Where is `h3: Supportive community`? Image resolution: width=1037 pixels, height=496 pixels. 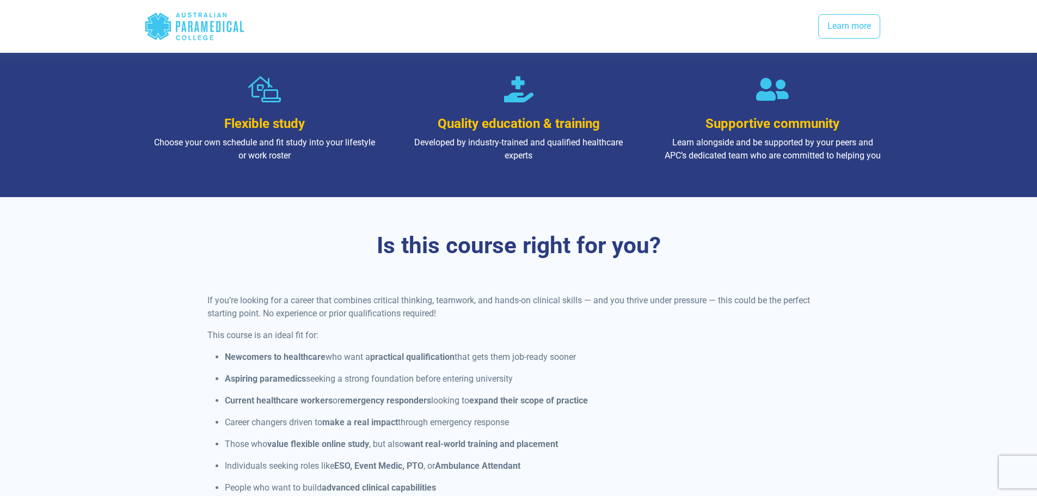
h3: Supportive community is located at coordinates (772, 124).